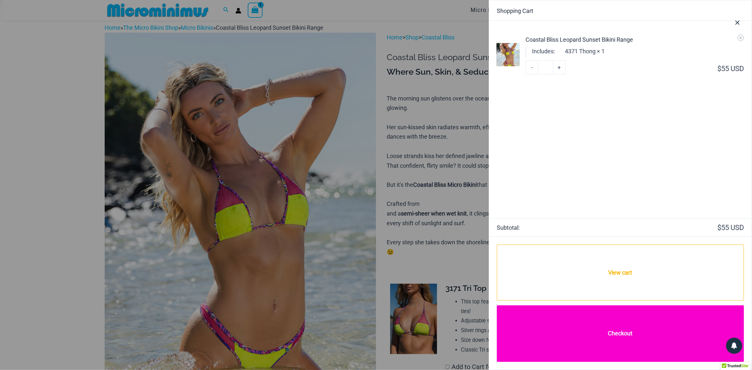 This screenshot has height=370, width=752. I want to click on dt: Includes:, so click(544, 52).